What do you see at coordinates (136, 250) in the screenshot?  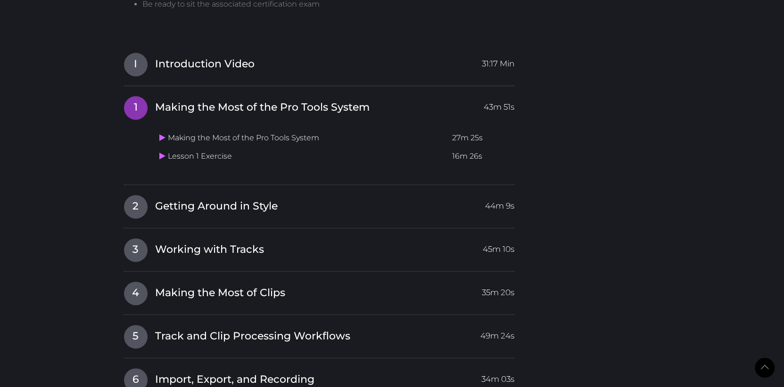 I see `span: 3` at bounding box center [136, 250].